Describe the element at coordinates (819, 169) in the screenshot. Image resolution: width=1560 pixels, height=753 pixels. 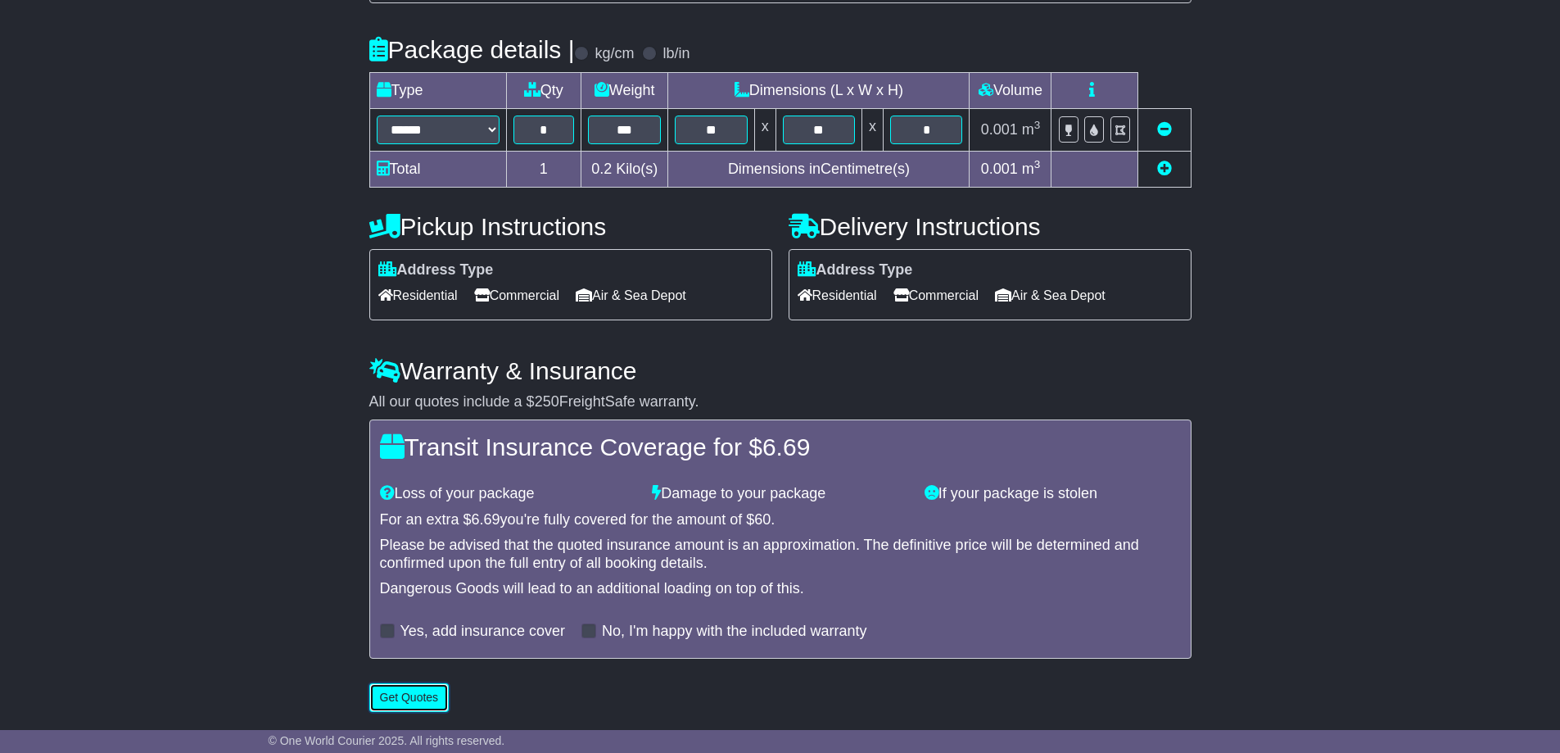
I see `td: Dimensions in Centimetre(s)` at that location.